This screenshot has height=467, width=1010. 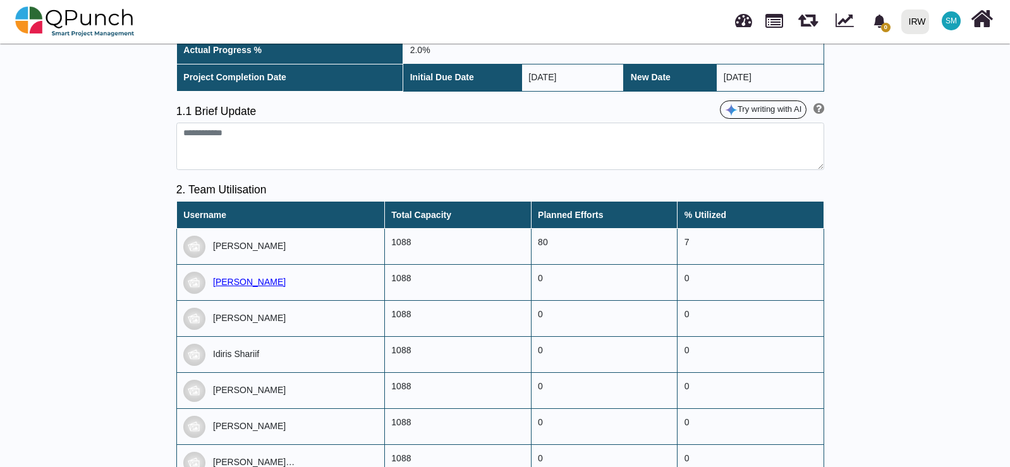 What do you see at coordinates (670, 77) in the screenshot?
I see `th: New Date` at bounding box center [670, 77].